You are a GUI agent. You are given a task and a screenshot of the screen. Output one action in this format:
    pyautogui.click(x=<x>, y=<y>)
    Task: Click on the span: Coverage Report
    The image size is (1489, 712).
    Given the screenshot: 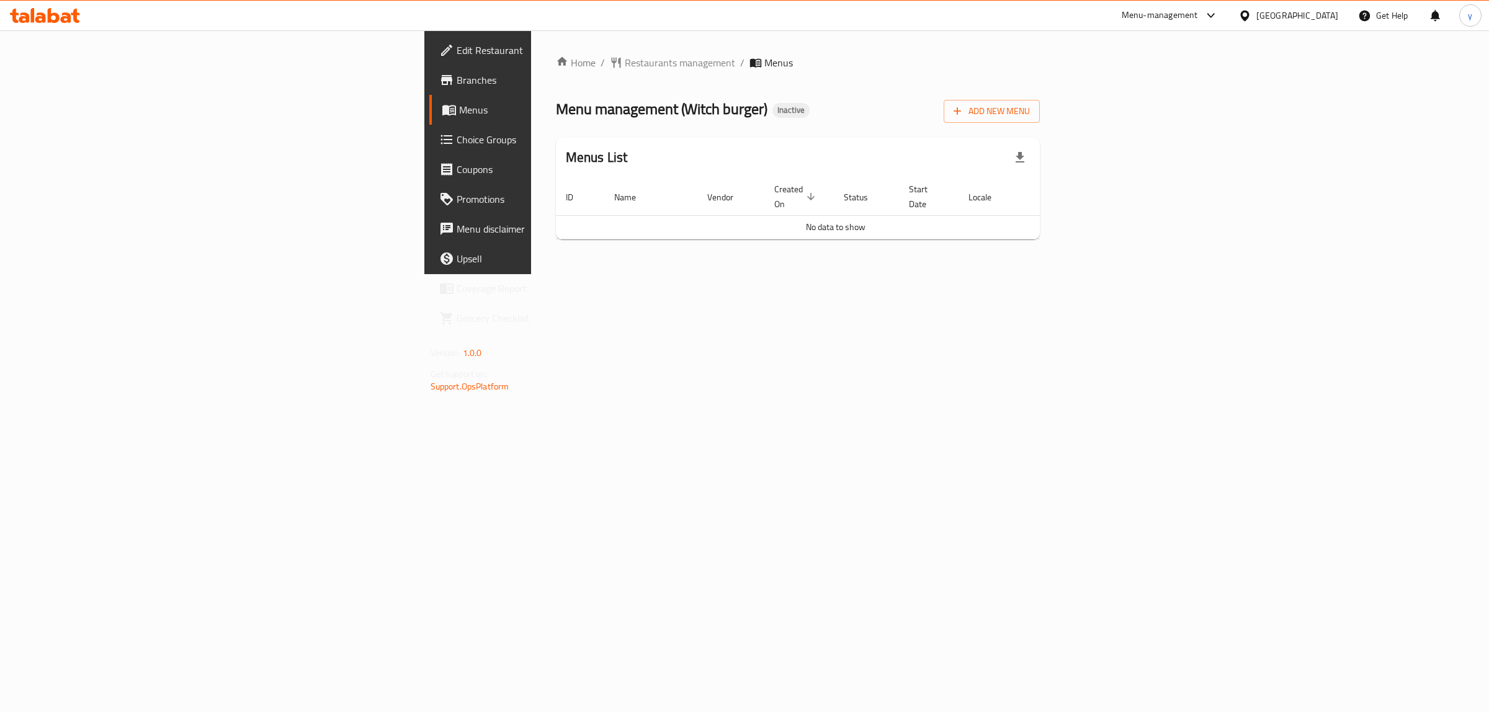 What is the action you would take?
    pyautogui.click(x=560, y=289)
    